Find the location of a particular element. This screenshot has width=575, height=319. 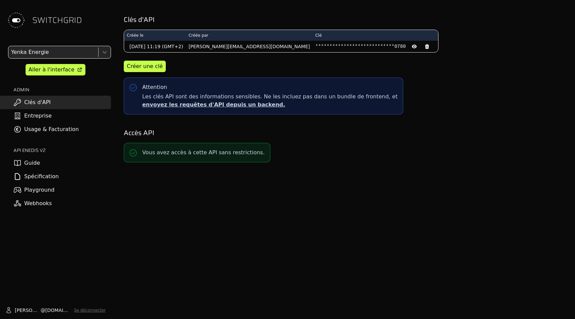

button: Se déconnecter is located at coordinates (90, 310).